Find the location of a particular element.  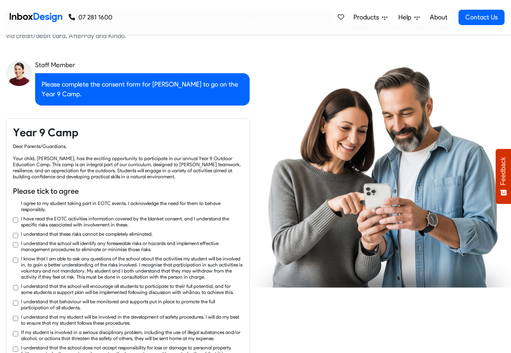

label: I know that I am able to ask any questions of the school about the activities my student will be ... is located at coordinates (132, 268).